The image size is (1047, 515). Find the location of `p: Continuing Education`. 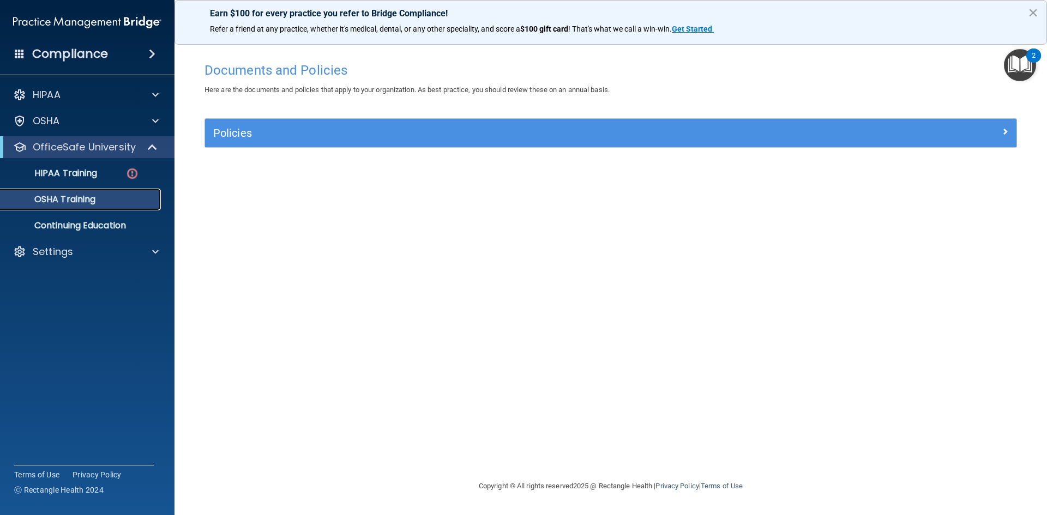

p: Continuing Education is located at coordinates (81, 226).